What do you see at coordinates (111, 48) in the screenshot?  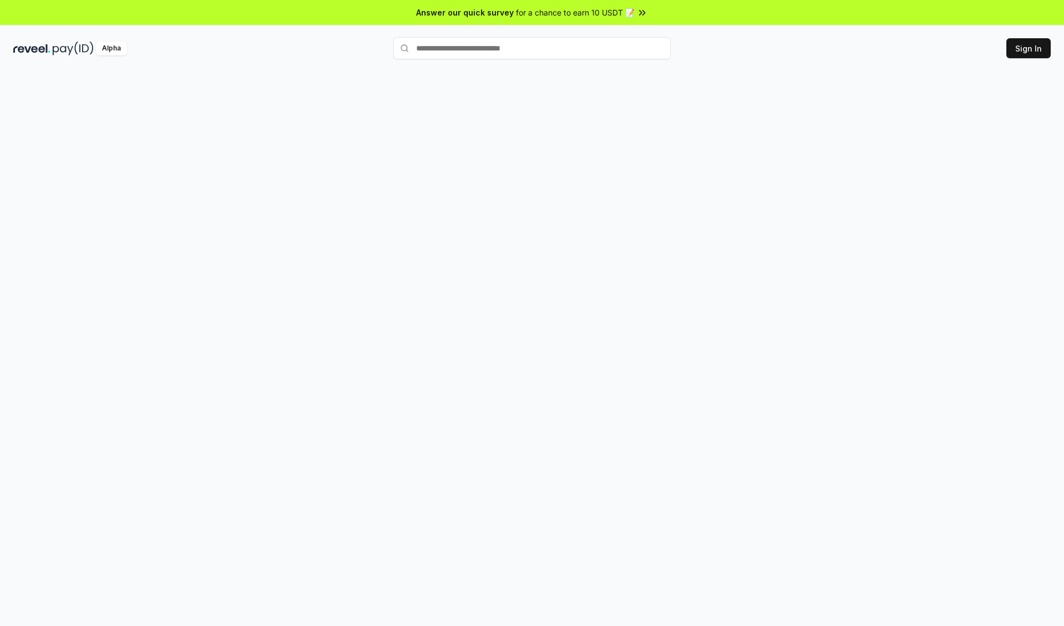 I see `div: Alpha` at bounding box center [111, 48].